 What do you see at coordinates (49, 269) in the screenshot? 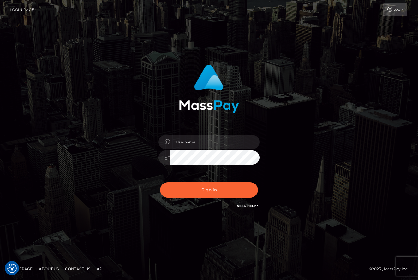
I see `a: About Us` at bounding box center [49, 269].